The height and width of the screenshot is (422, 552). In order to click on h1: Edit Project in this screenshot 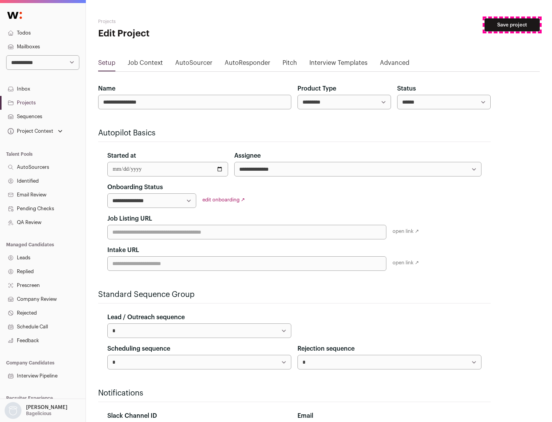, I will do `click(172, 34)`.